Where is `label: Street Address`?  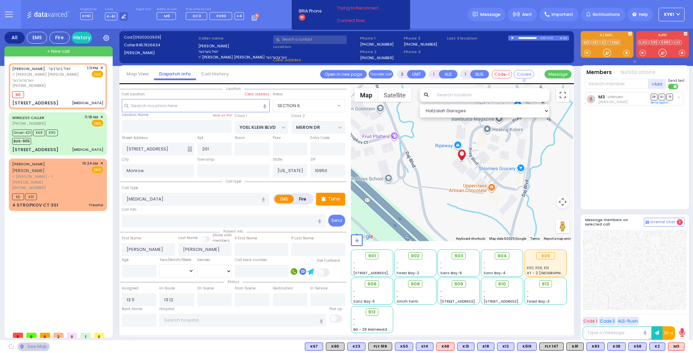
label: Street Address is located at coordinates (135, 138).